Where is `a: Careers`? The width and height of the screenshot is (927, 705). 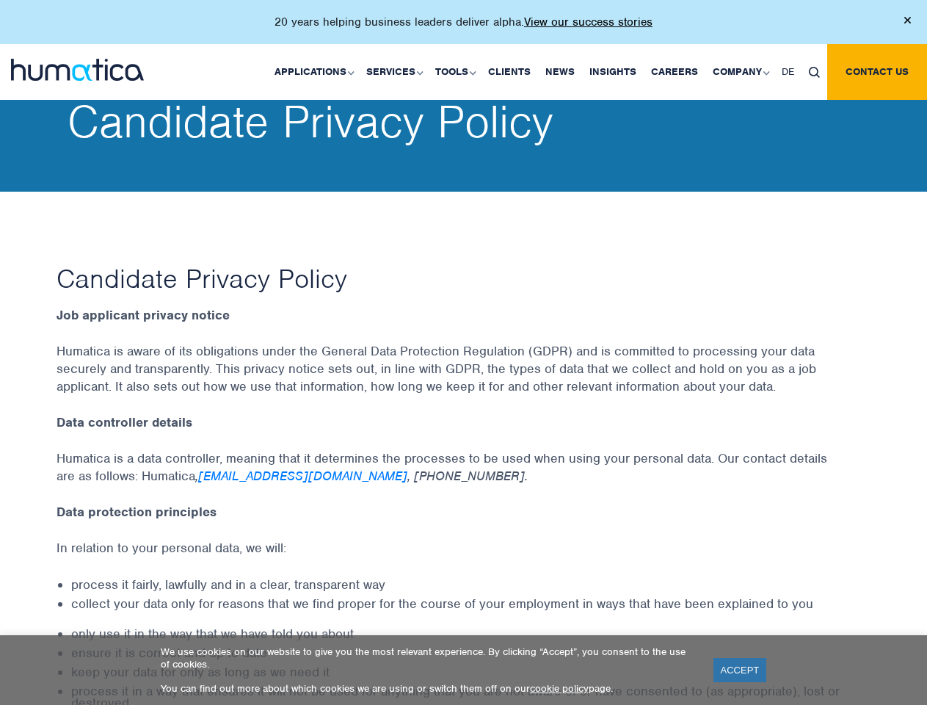
a: Careers is located at coordinates (674, 72).